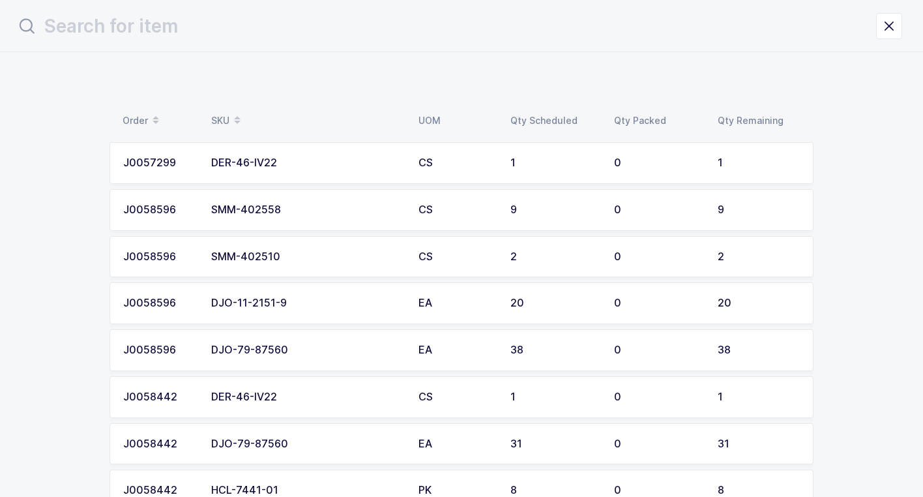 The image size is (923, 497). Describe the element at coordinates (446, 26) in the screenshot. I see `input: Search for item` at that location.